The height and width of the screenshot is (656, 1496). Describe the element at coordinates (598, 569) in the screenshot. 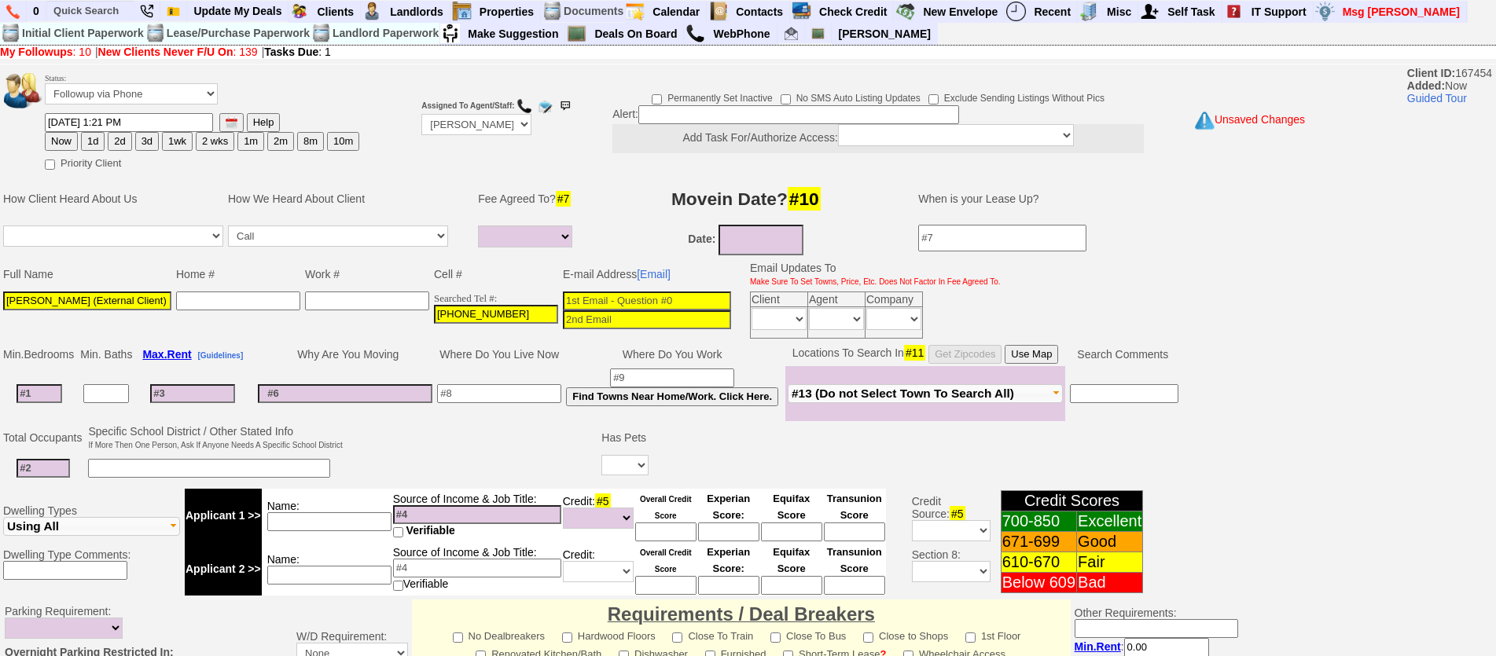

I see `td: Credit:` at that location.